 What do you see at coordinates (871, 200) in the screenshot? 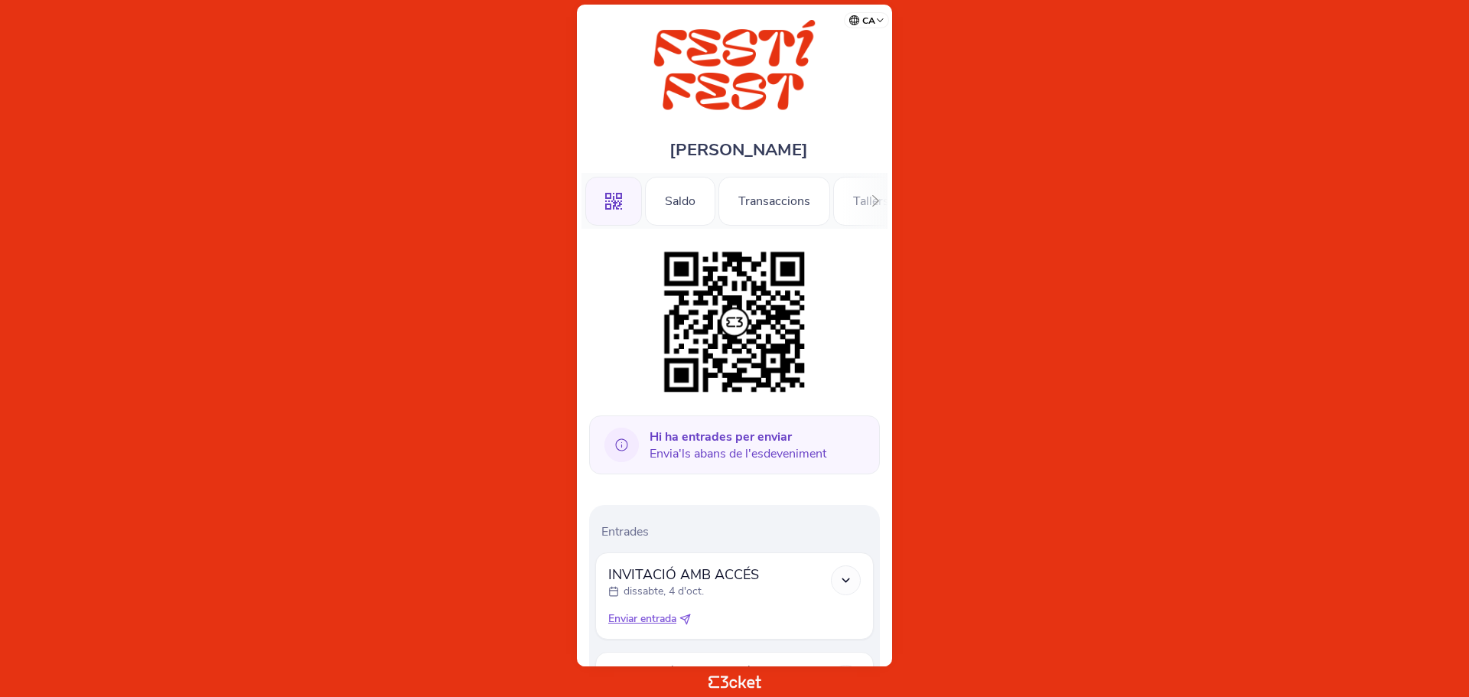
I see `a: Tallers` at bounding box center [871, 200].